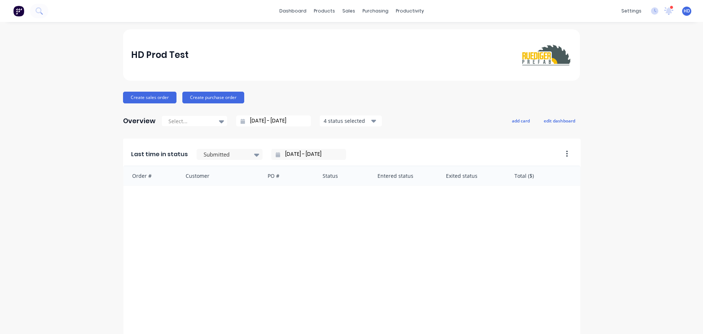 This screenshot has height=334, width=703. I want to click on div: Customer, so click(219, 175).